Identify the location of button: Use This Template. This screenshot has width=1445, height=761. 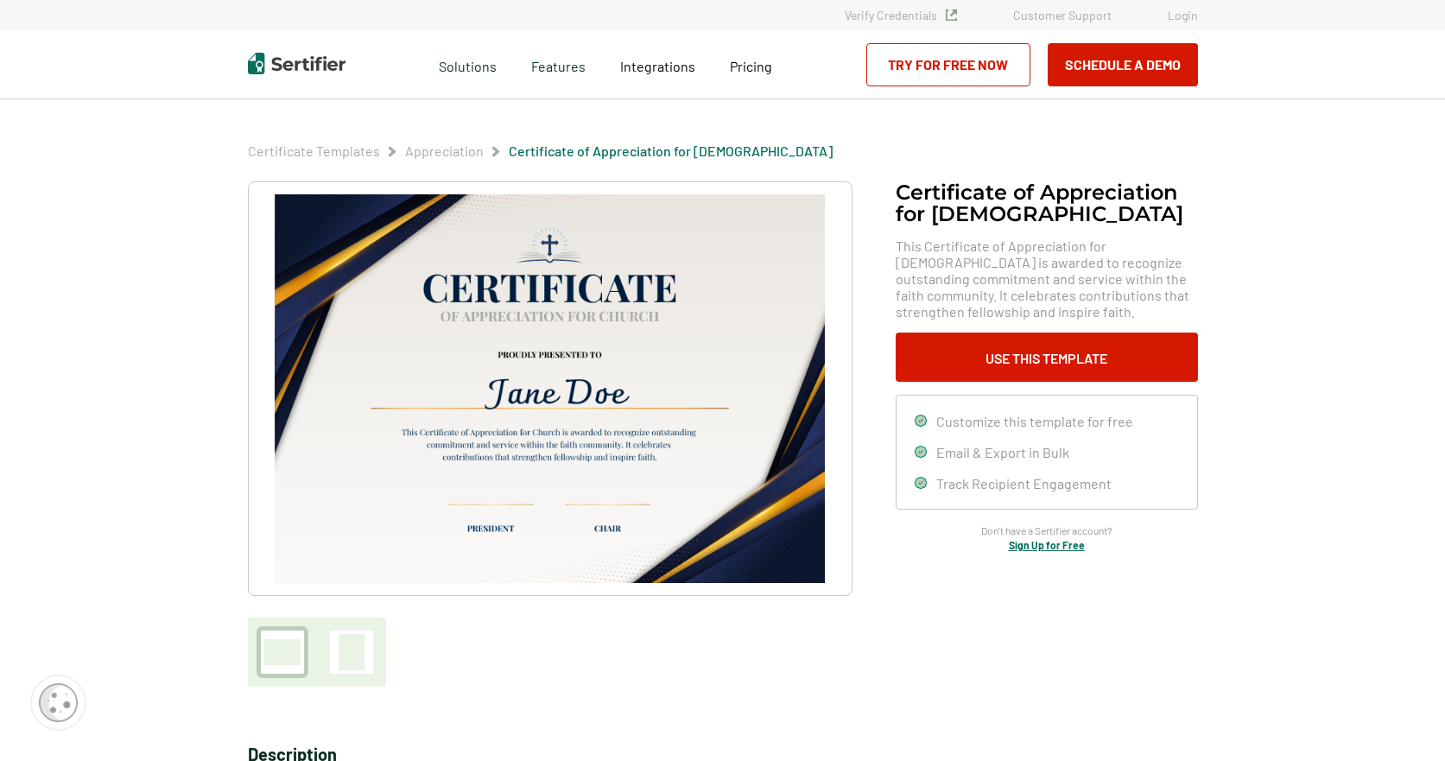
(1047, 357).